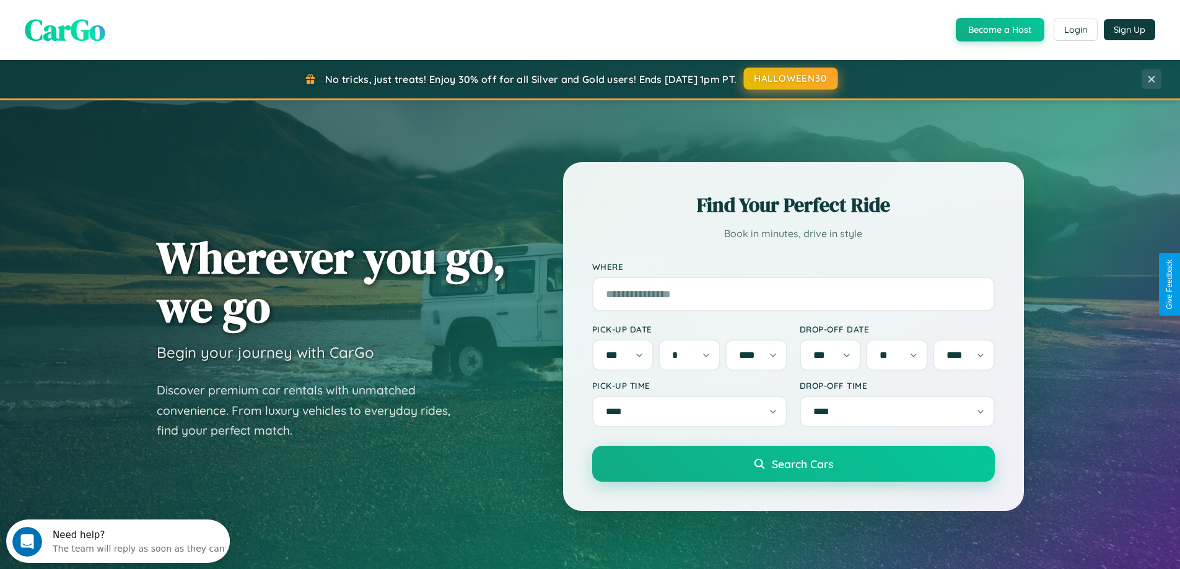 The image size is (1180, 569). I want to click on label: Drop-off Time, so click(897, 385).